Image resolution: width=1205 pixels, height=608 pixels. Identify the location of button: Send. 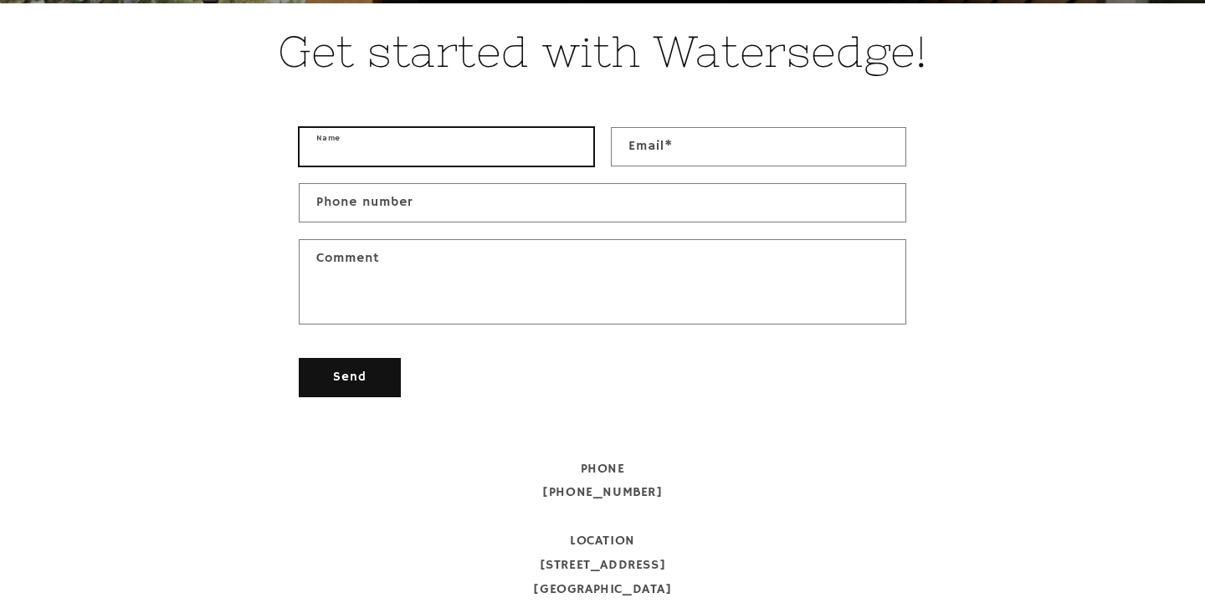
(350, 377).